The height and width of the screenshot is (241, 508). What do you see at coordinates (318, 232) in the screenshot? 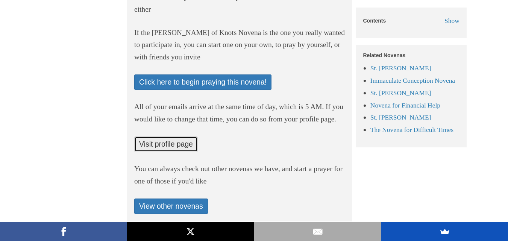
I see `img: Email` at bounding box center [318, 232].